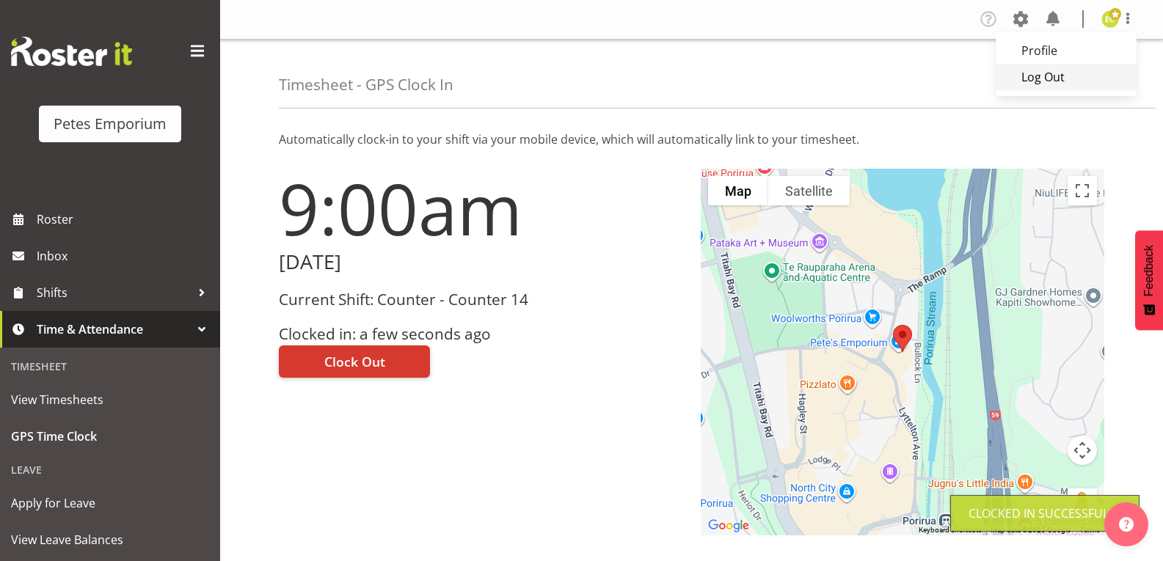 The height and width of the screenshot is (561, 1163). Describe the element at coordinates (1045, 514) in the screenshot. I see `div: Clocked in Successfully` at that location.